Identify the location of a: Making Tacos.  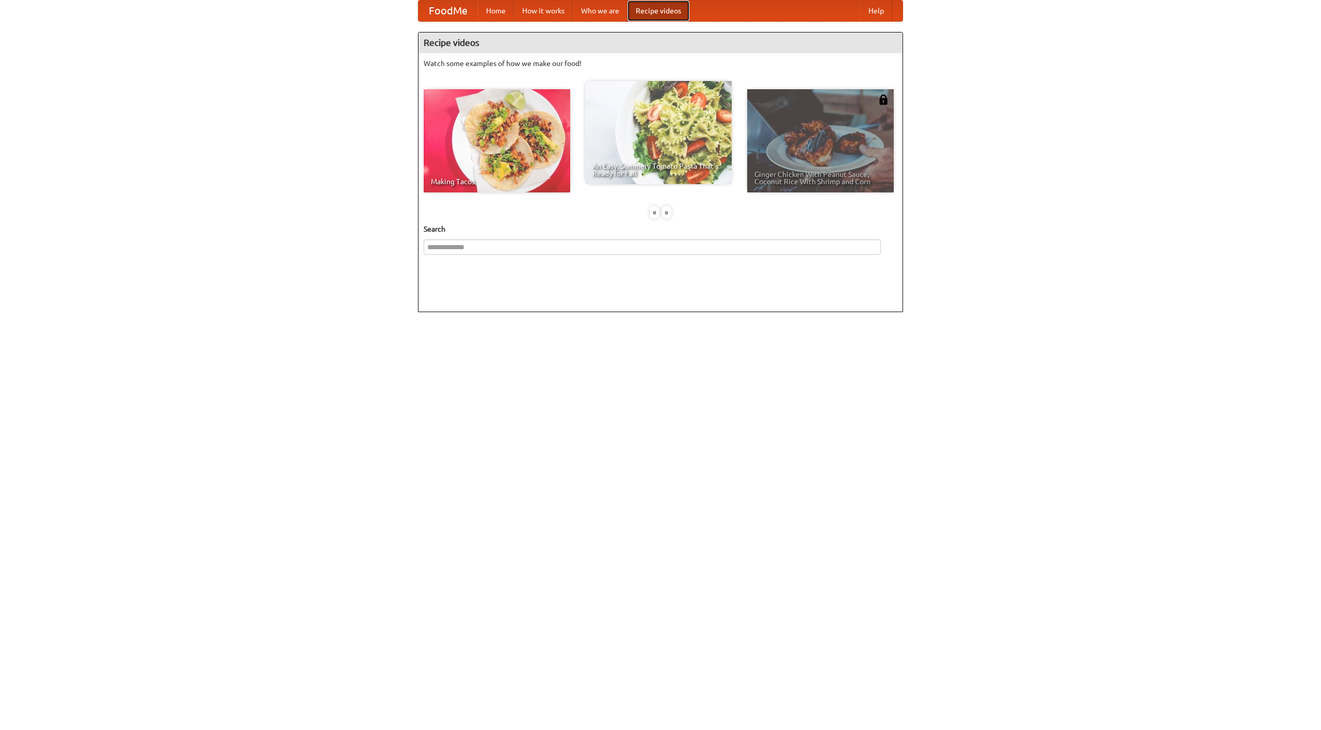
(497, 141).